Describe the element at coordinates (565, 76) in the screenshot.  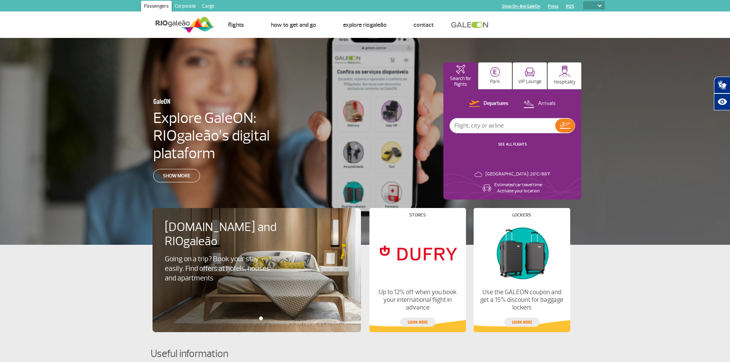
I see `button: Hospitality` at that location.